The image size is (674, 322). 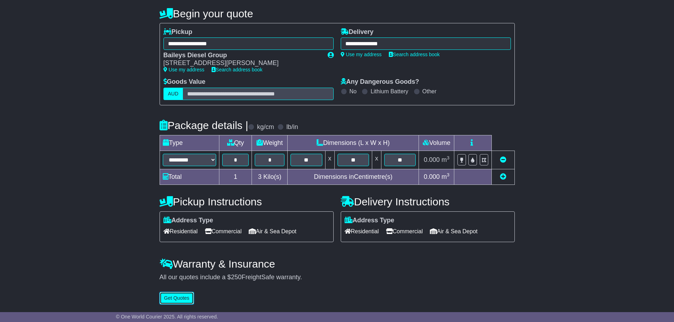 I want to click on h4: Delivery Instructions, so click(x=428, y=202).